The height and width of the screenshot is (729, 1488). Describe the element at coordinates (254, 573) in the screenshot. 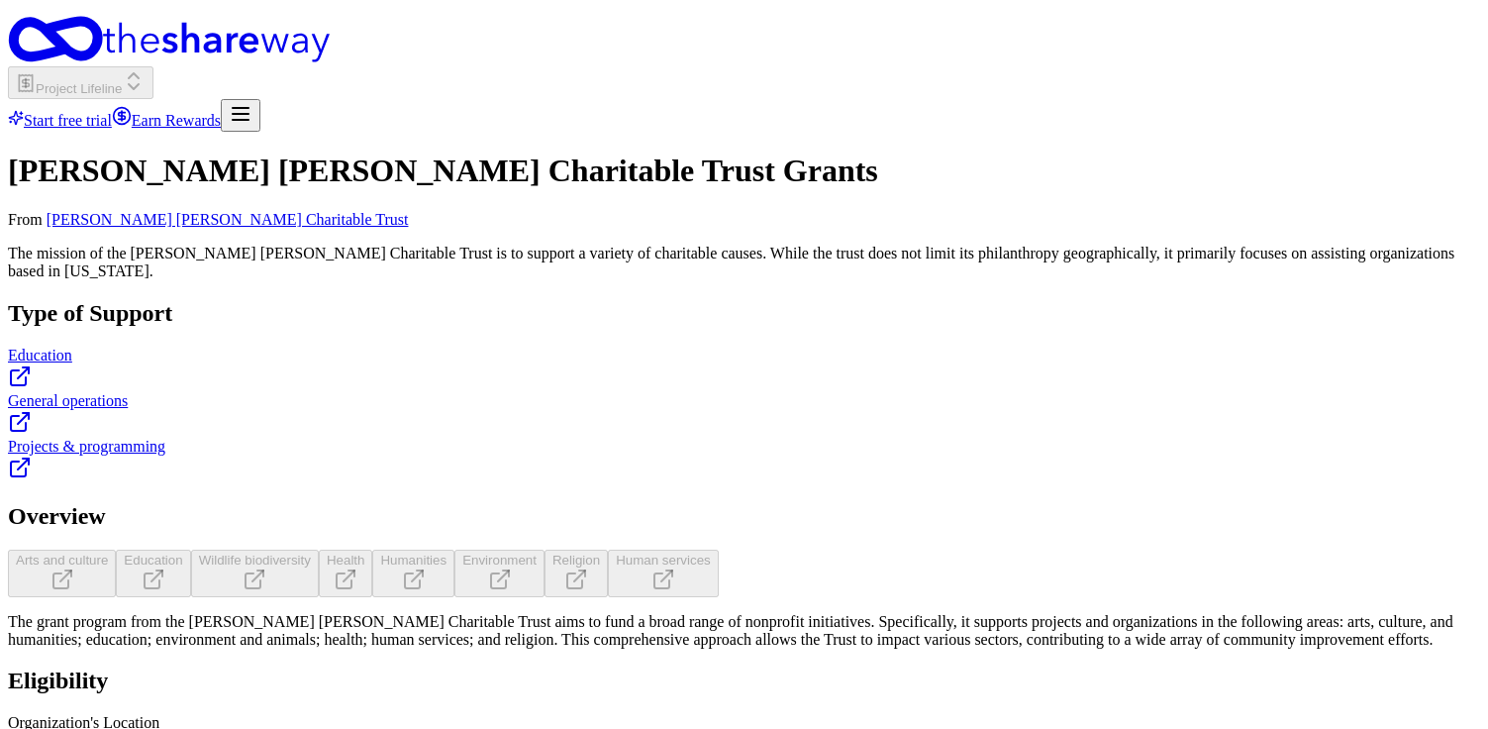

I see `button: Wildlife biodiversity` at that location.